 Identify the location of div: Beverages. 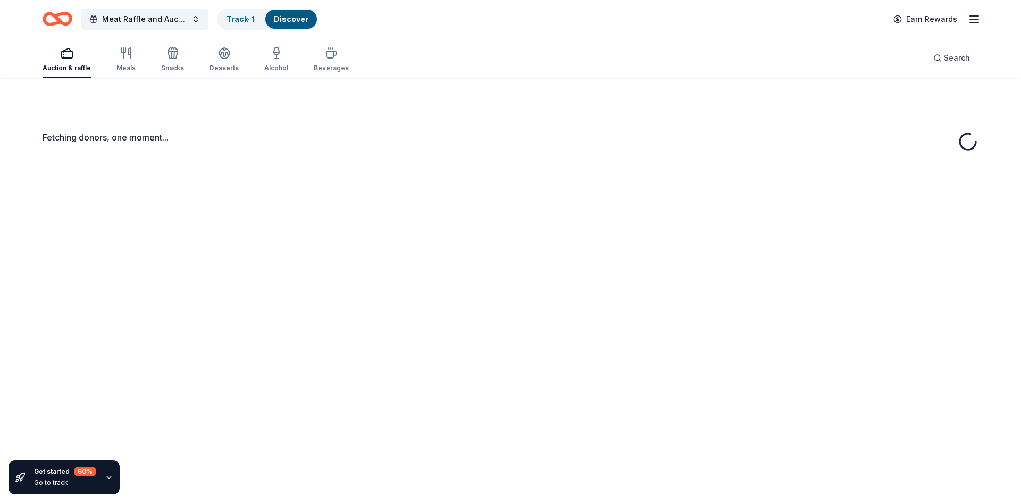
(331, 68).